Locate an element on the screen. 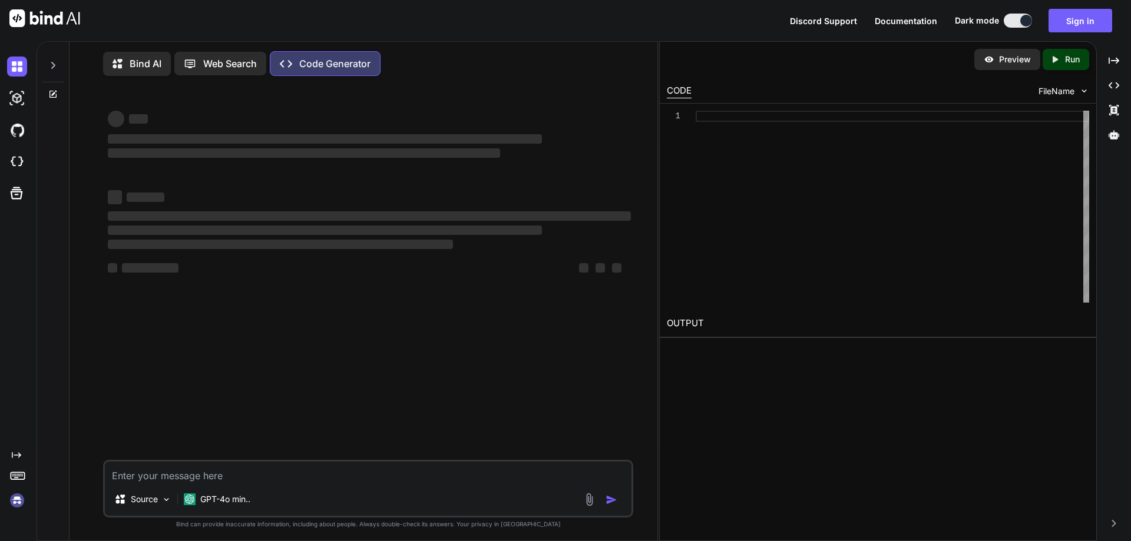 This screenshot has height=541, width=1131. p: Preview is located at coordinates (1015, 59).